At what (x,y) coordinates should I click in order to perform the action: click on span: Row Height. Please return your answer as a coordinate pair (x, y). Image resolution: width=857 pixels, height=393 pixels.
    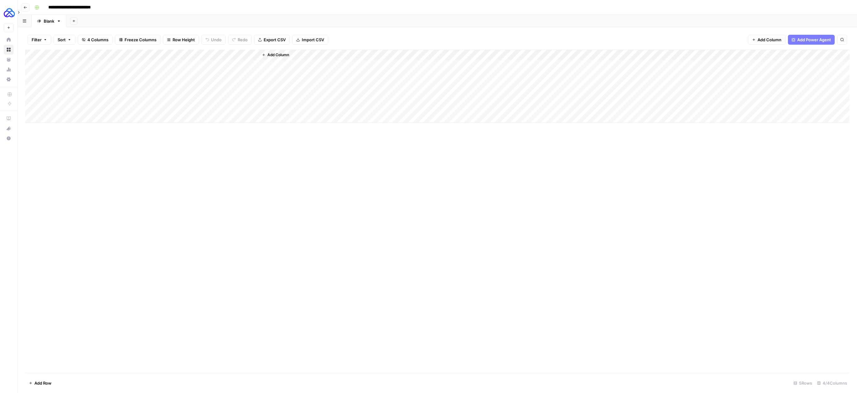
    Looking at the image, I should click on (184, 40).